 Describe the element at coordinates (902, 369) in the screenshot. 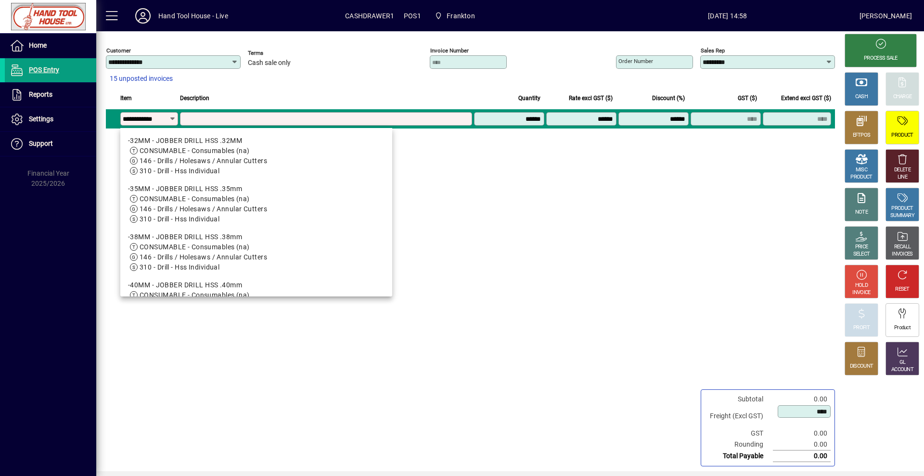

I see `div: ACCOUNT` at that location.